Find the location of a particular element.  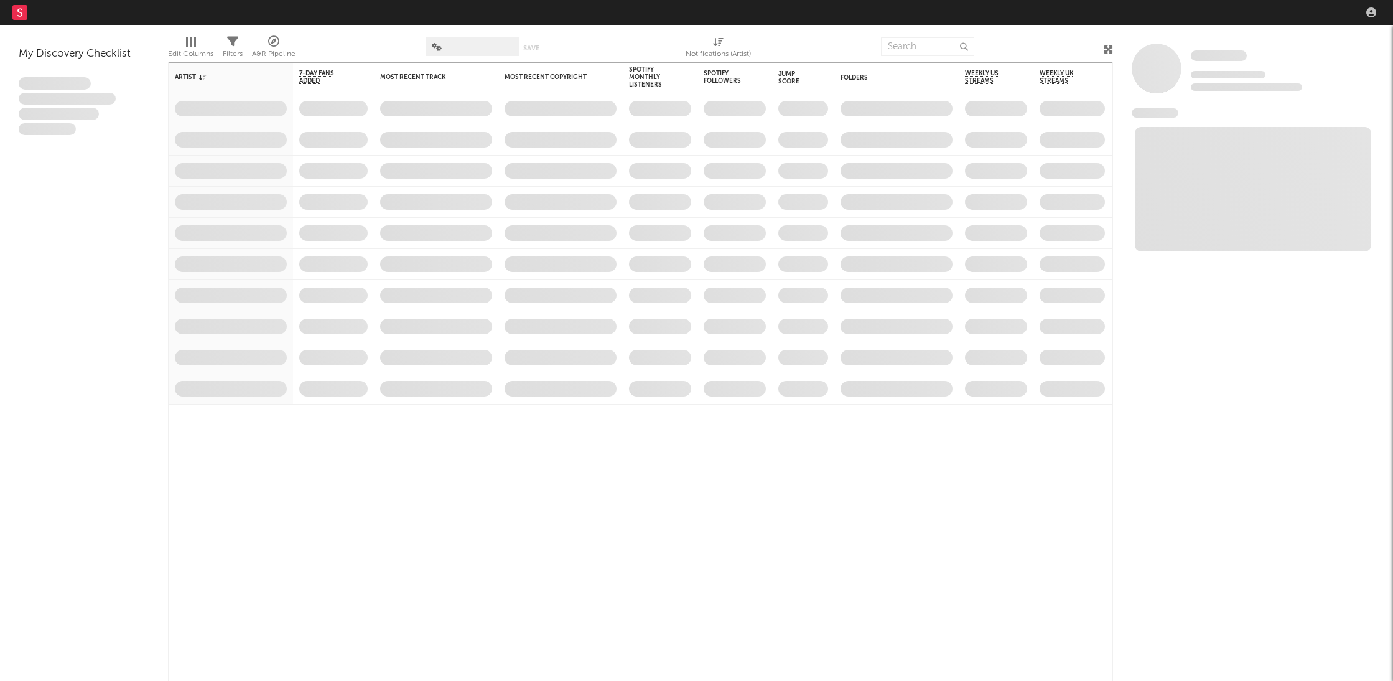

span: Praesent ac interdum is located at coordinates (58, 114).